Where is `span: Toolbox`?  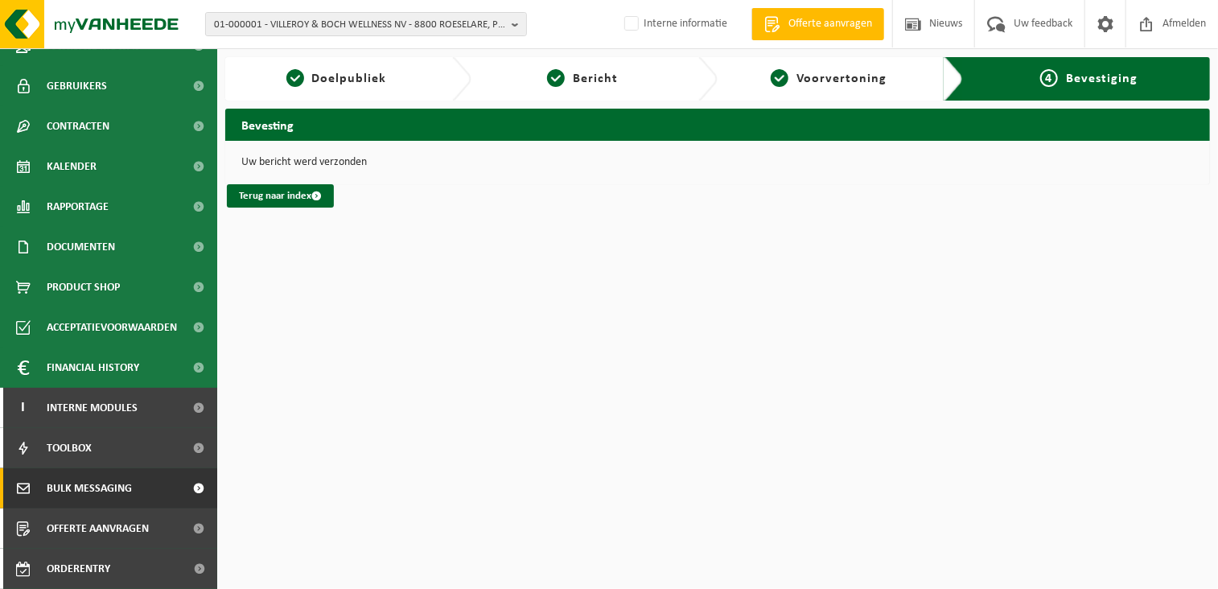 span: Toolbox is located at coordinates (69, 448).